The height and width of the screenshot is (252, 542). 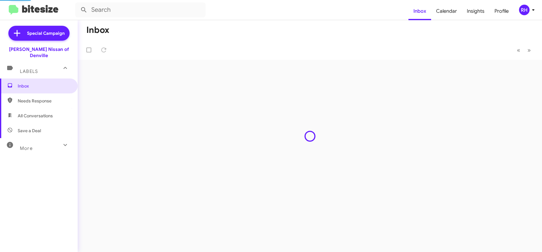 I want to click on a: Special Campaign, so click(x=39, y=33).